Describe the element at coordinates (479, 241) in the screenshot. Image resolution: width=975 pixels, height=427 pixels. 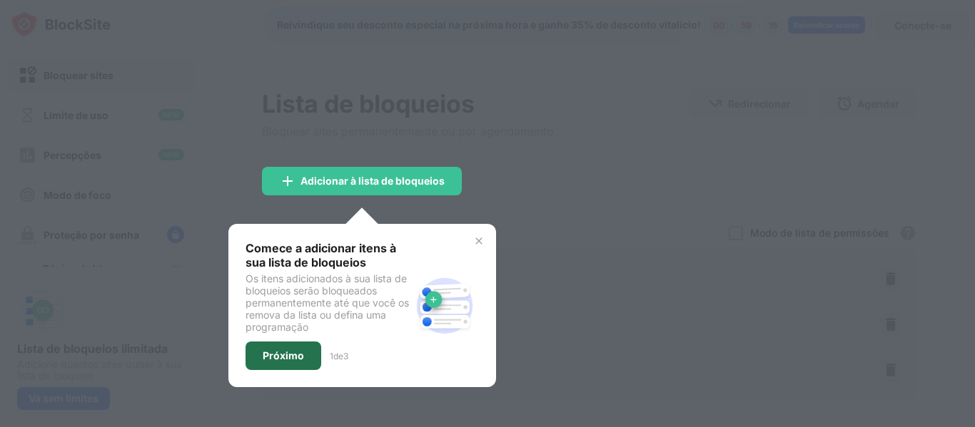
I see `img: x-button.svg` at that location.